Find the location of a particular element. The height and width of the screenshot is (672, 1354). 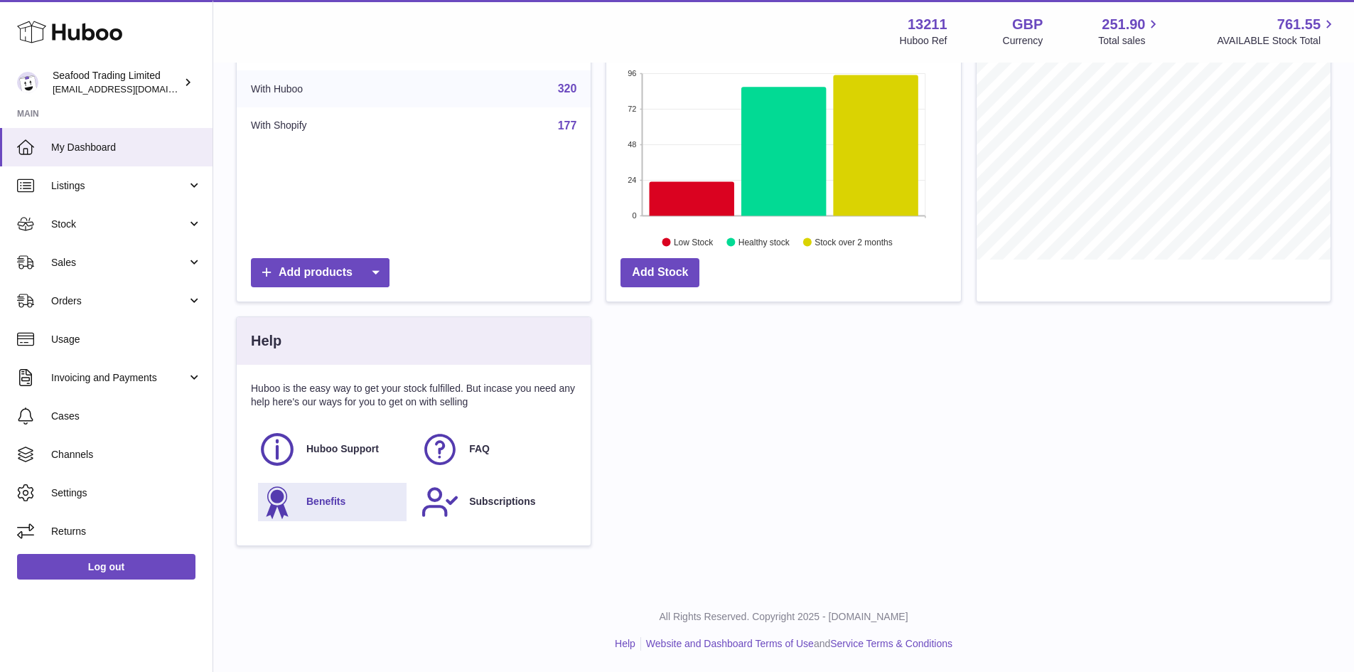

a: Add Stock is located at coordinates (660, 272).